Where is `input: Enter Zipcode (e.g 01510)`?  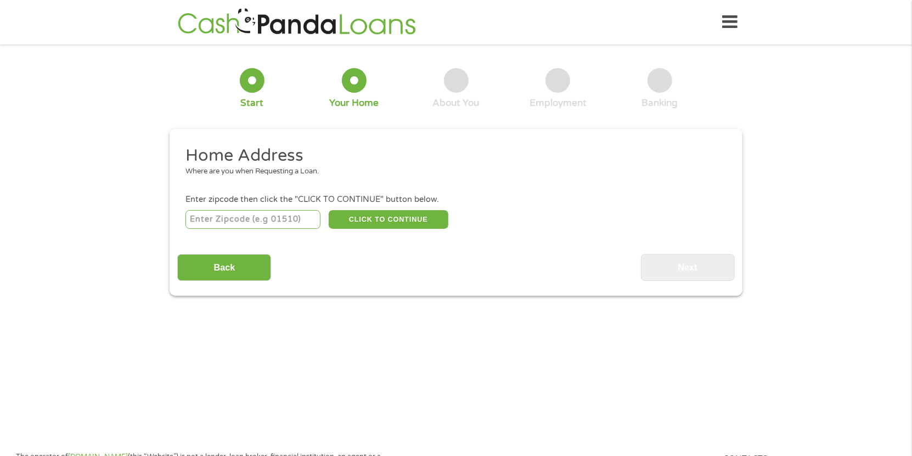 input: Enter Zipcode (e.g 01510) is located at coordinates (253, 219).